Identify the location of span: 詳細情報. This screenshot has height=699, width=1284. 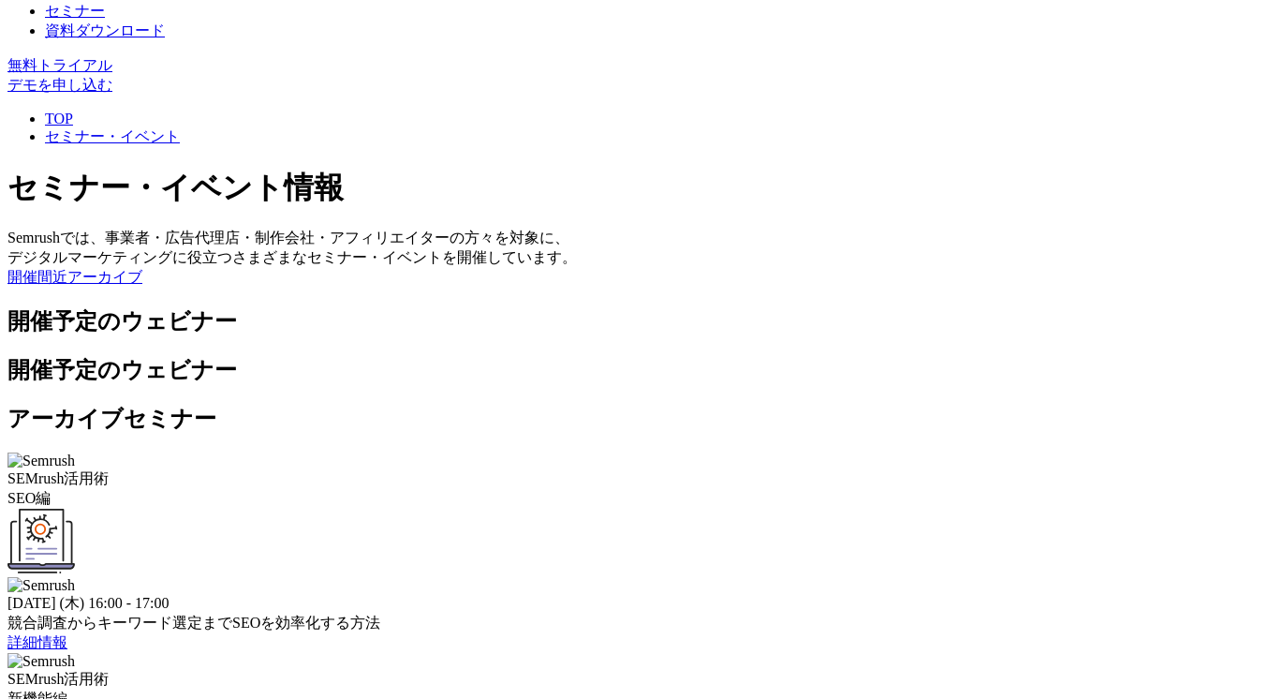
(37, 642).